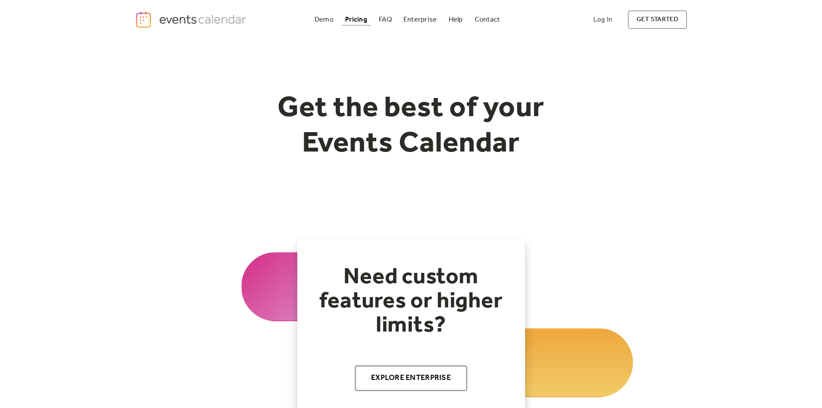 Image resolution: width=822 pixels, height=408 pixels. What do you see at coordinates (487, 19) in the screenshot?
I see `a: Contact` at bounding box center [487, 19].